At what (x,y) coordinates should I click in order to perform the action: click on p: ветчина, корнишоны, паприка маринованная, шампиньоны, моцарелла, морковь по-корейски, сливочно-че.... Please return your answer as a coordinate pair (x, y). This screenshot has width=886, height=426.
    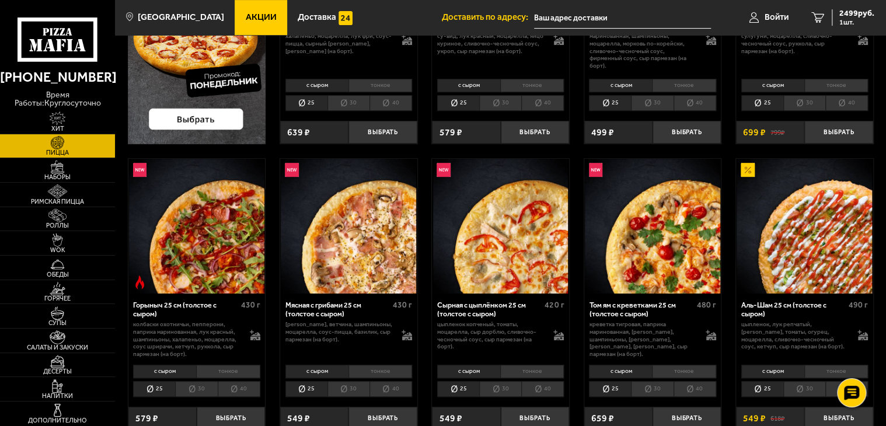
    Looking at the image, I should click on (642, 48).